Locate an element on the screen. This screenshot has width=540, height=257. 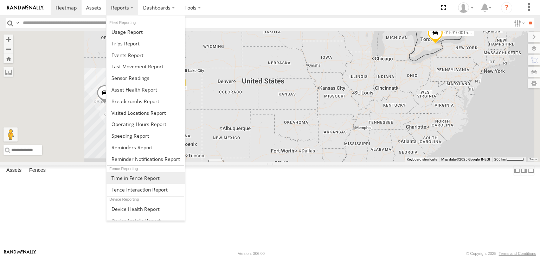
button: Zoom in is located at coordinates (8, 39).